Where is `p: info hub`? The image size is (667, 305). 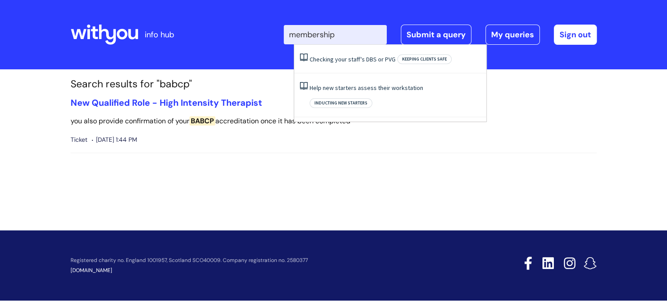
p: info hub is located at coordinates (159, 35).